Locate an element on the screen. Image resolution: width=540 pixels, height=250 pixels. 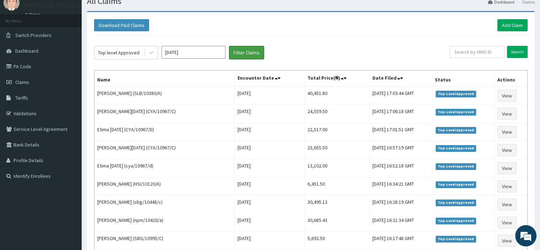
td: 5,692.50 is located at coordinates (337, 240).